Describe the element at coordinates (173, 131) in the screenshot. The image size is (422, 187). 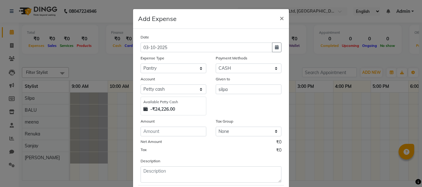
I see `input: Amount` at that location.